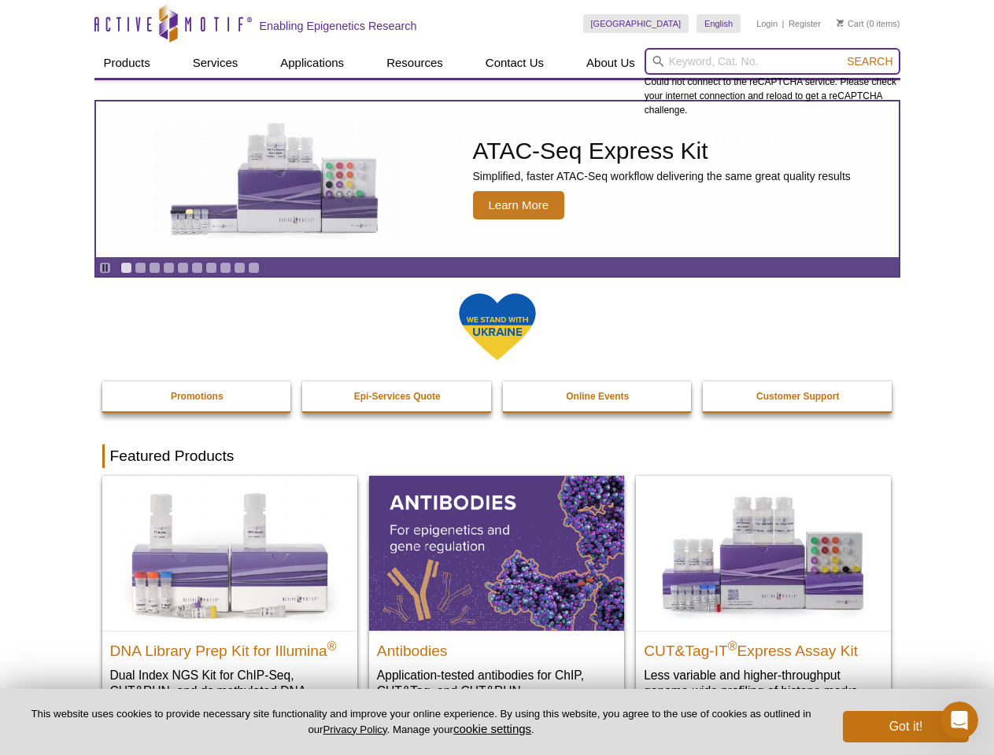  What do you see at coordinates (154, 268) in the screenshot?
I see `a: Go to slide 3` at bounding box center [154, 268].